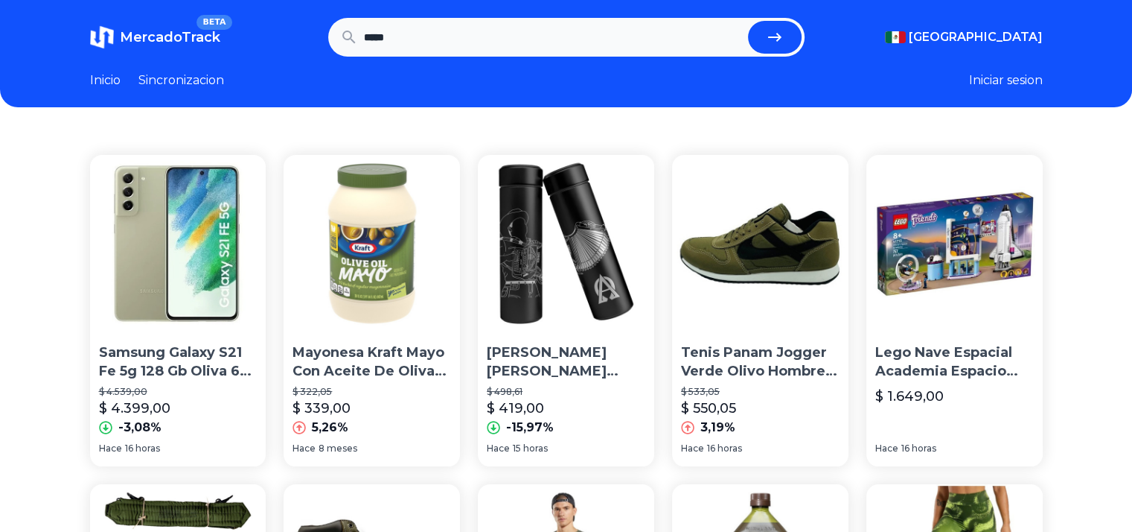 This screenshot has width=1132, height=532. What do you see at coordinates (760, 310) in the screenshot?
I see `a: Tenis Panam Jogger Verde Olivo Hombre / Mujer 436Tenis Panam Jogger Verde Olivo Hombre / Mujer 43...` at bounding box center [760, 310].